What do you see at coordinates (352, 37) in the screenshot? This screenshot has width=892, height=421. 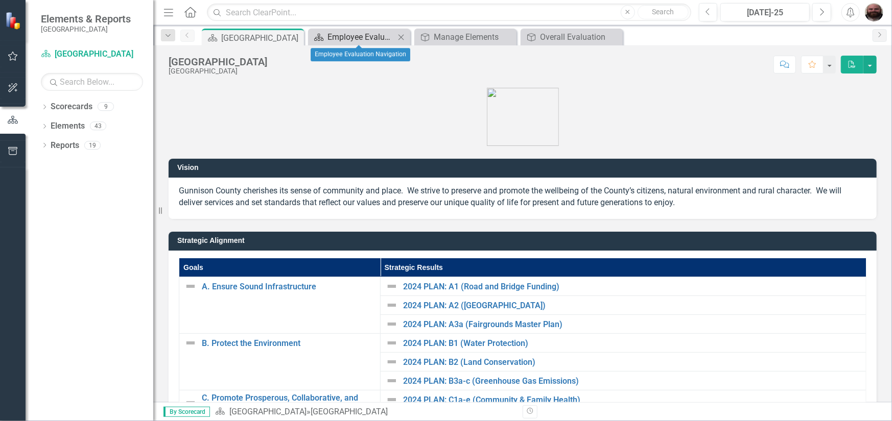 I see `a: Employee Evaluation Navigation` at bounding box center [352, 37].